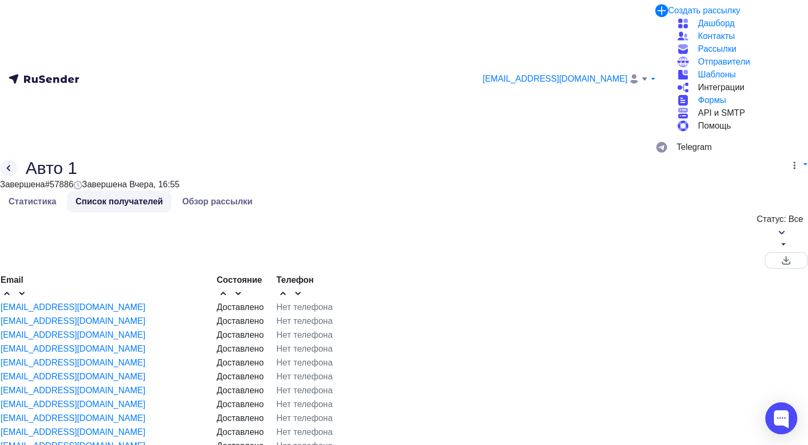 This screenshot has width=808, height=445. I want to click on button: Статус: Все, so click(782, 232).